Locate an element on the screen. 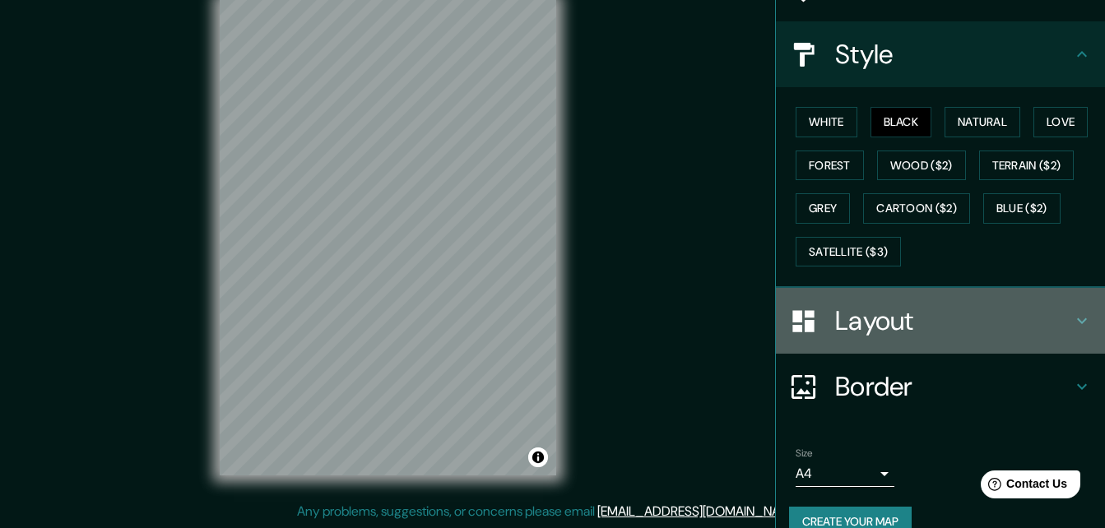 This screenshot has height=528, width=1105. button: White is located at coordinates (826, 122).